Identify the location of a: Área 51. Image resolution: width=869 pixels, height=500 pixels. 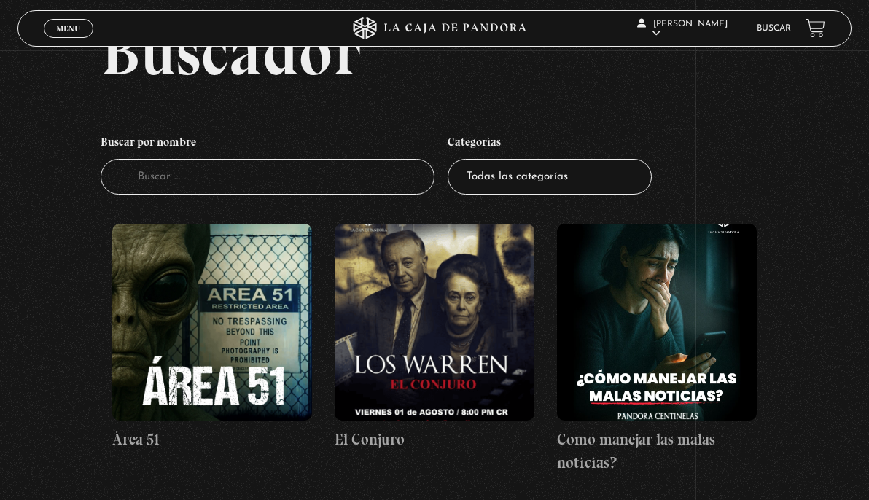
(212, 338).